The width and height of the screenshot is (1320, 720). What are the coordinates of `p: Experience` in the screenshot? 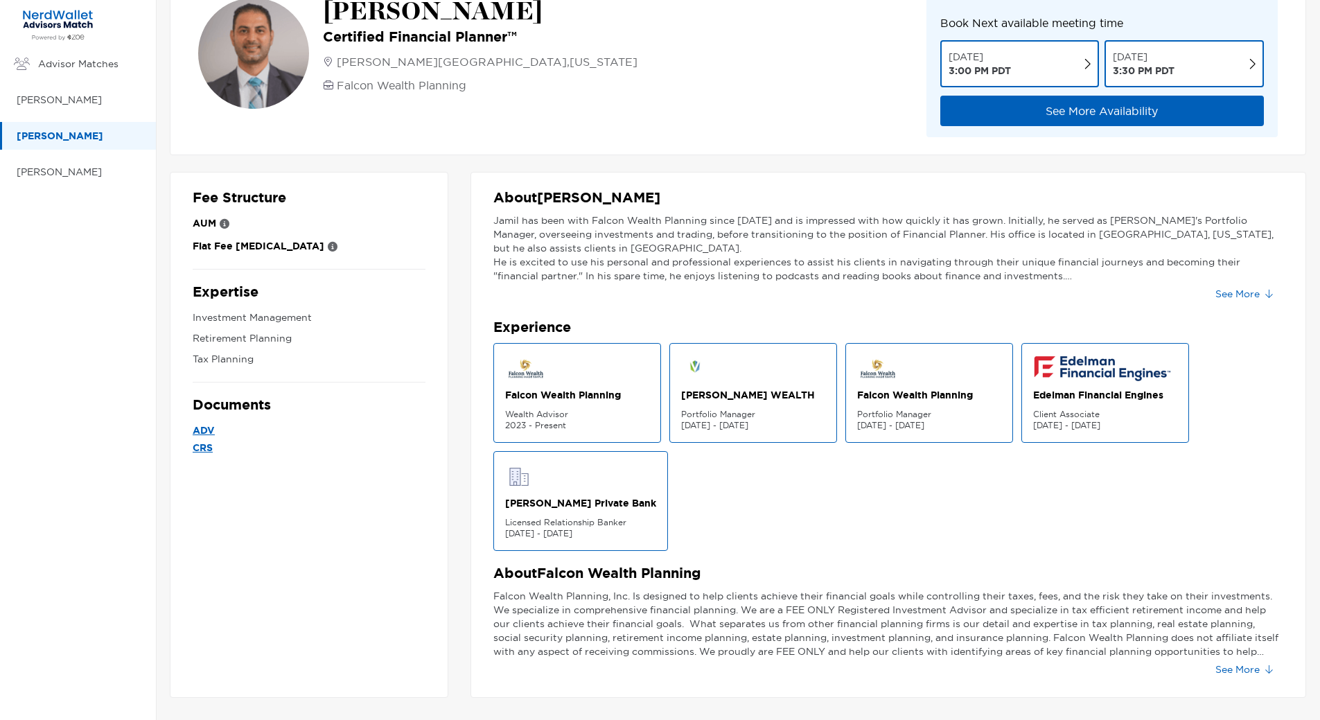 It's located at (888, 327).